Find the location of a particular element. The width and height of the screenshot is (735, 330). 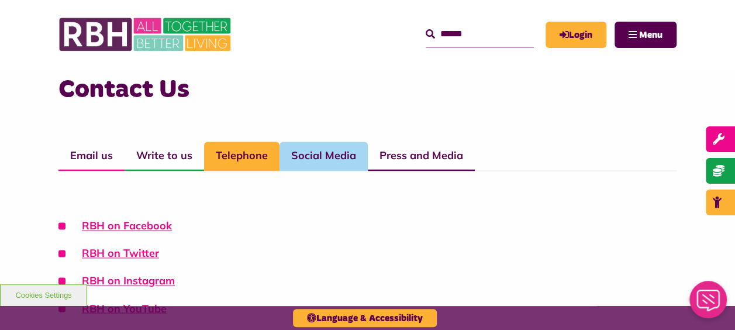

button: Language & Accessibility is located at coordinates (365, 318).